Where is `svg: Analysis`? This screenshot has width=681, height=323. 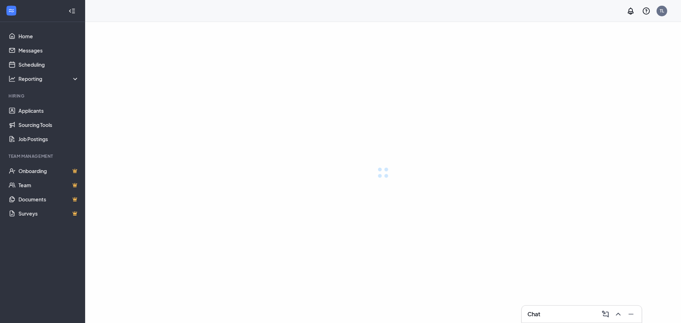
svg: Analysis is located at coordinates (12, 79).